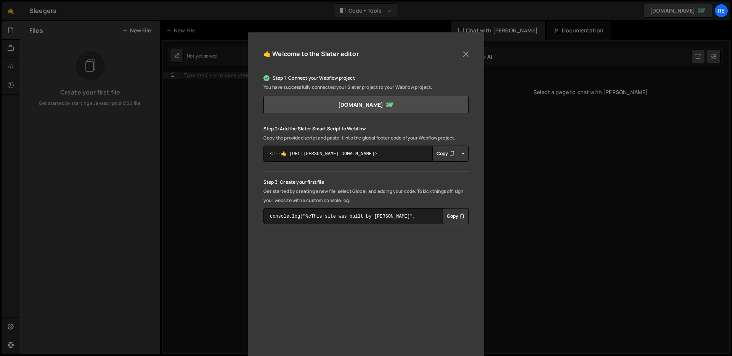  What do you see at coordinates (366, 129) in the screenshot?
I see `p: Step 2: Add the Slater Smart Script to Webflow` at bounding box center [366, 129].